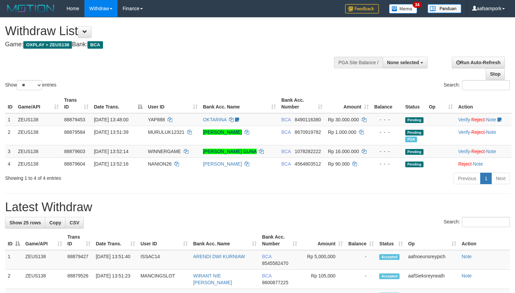 This screenshot has width=515, height=293. What do you see at coordinates (75, 119) in the screenshot?
I see `span: 88879453` at bounding box center [75, 119].